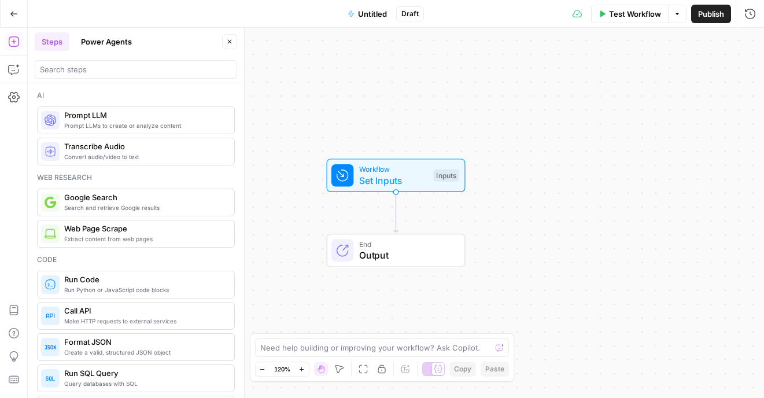  I want to click on div: WorkflowSet InputsInputs, so click(396, 175).